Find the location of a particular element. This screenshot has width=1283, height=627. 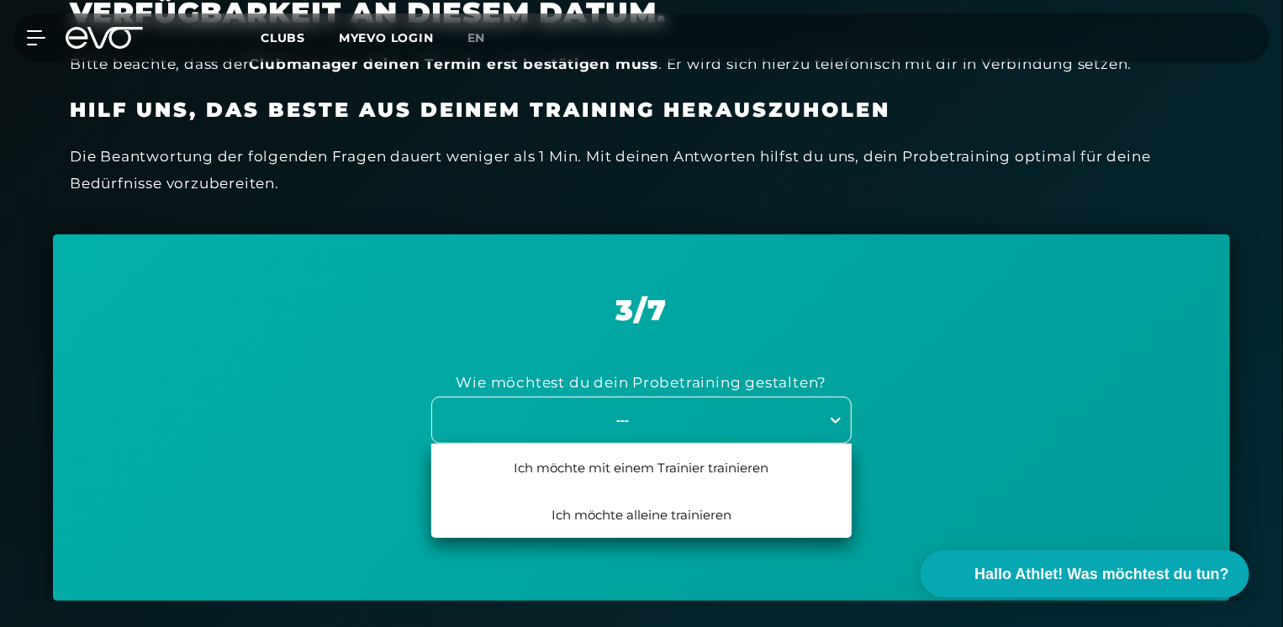

div: Ich möchte mit einem Trainier trainieren is located at coordinates (642, 467).